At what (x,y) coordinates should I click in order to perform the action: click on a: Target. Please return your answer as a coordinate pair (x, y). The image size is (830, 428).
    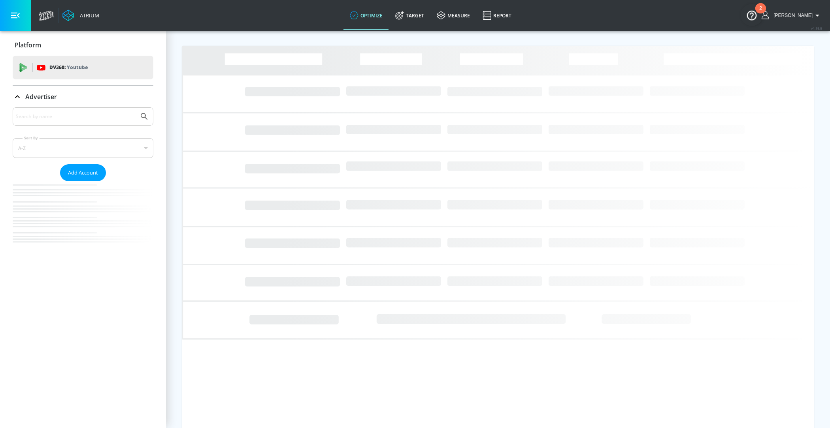
    Looking at the image, I should click on (409, 15).